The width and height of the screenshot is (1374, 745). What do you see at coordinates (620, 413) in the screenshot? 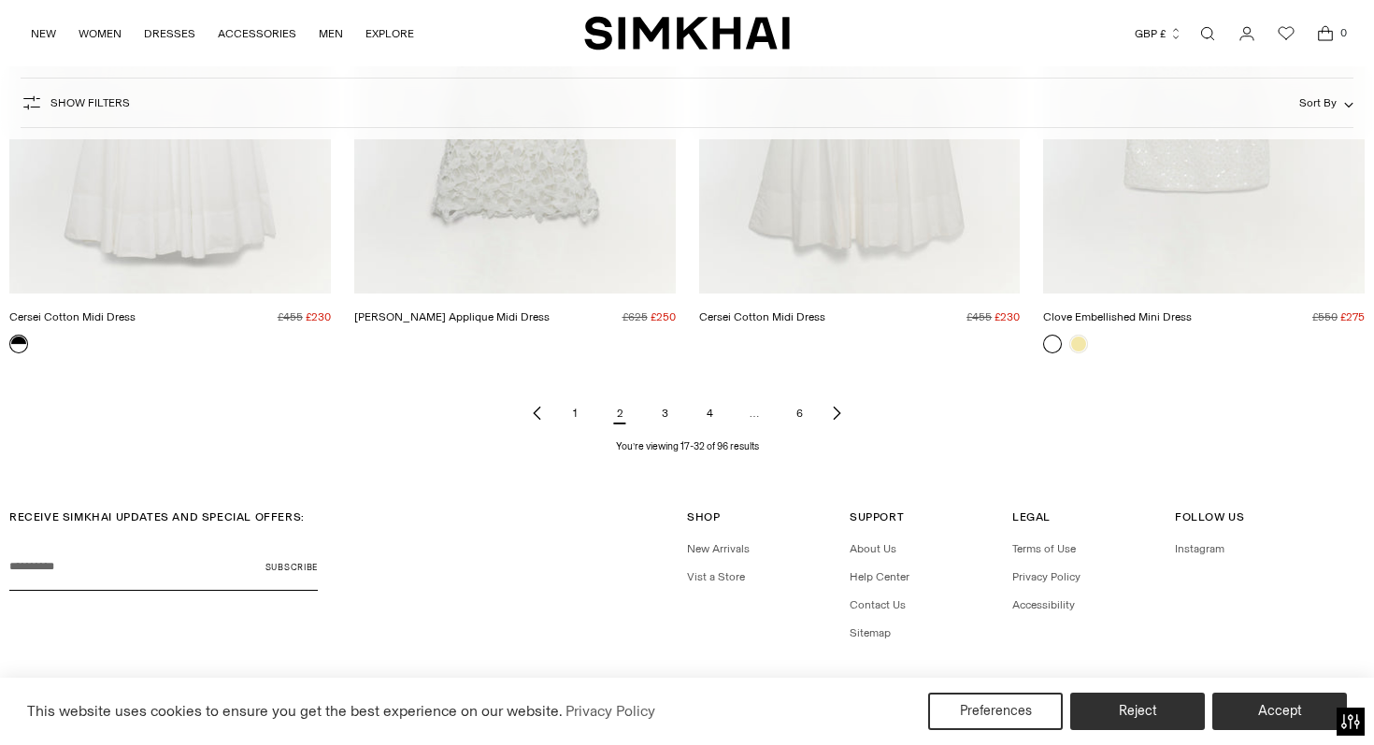
I see `span: 2` at bounding box center [620, 413].